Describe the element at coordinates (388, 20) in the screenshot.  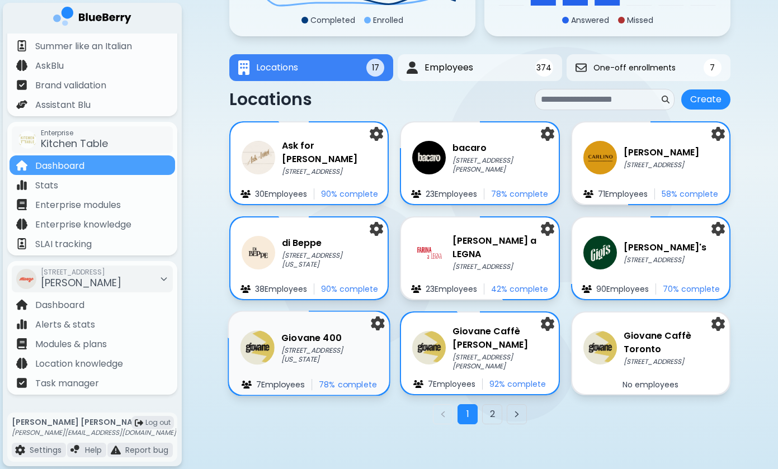
I see `p: Enrolled` at that location.